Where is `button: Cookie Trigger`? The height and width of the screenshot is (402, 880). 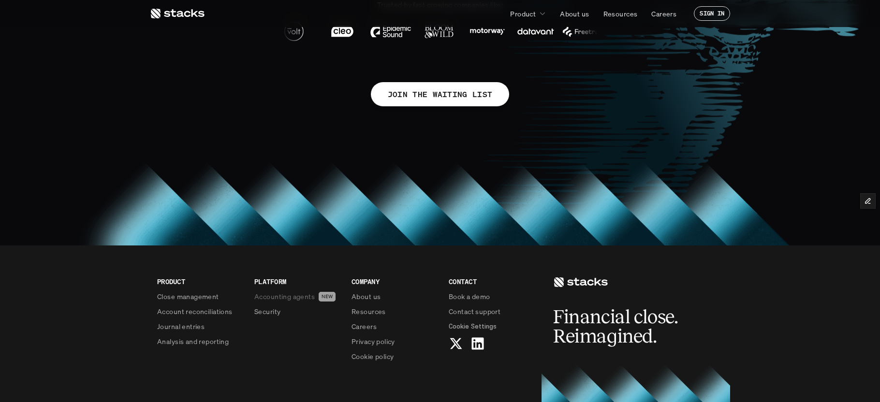
button: Cookie Trigger is located at coordinates (472, 326).